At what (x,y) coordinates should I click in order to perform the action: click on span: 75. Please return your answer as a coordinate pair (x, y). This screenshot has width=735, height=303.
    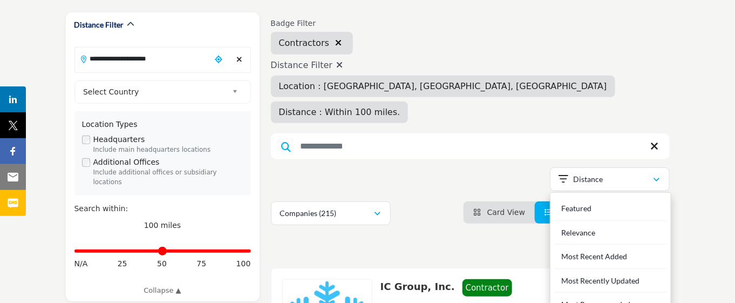
    Looking at the image, I should click on (201, 263).